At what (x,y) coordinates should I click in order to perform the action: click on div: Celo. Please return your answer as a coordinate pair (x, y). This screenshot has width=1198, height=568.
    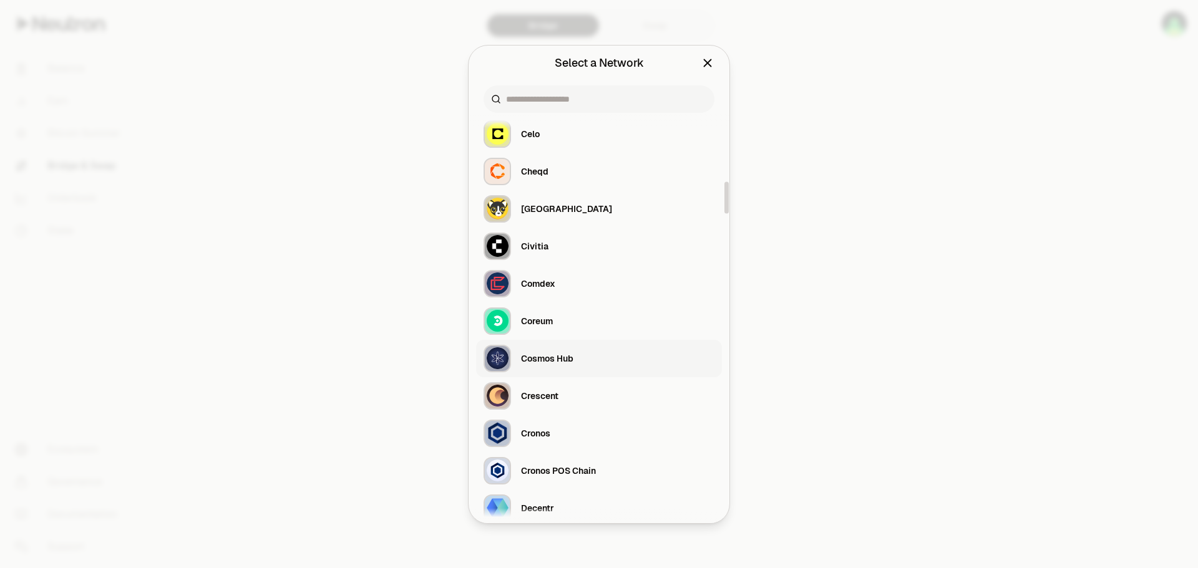
    Looking at the image, I should click on (530, 134).